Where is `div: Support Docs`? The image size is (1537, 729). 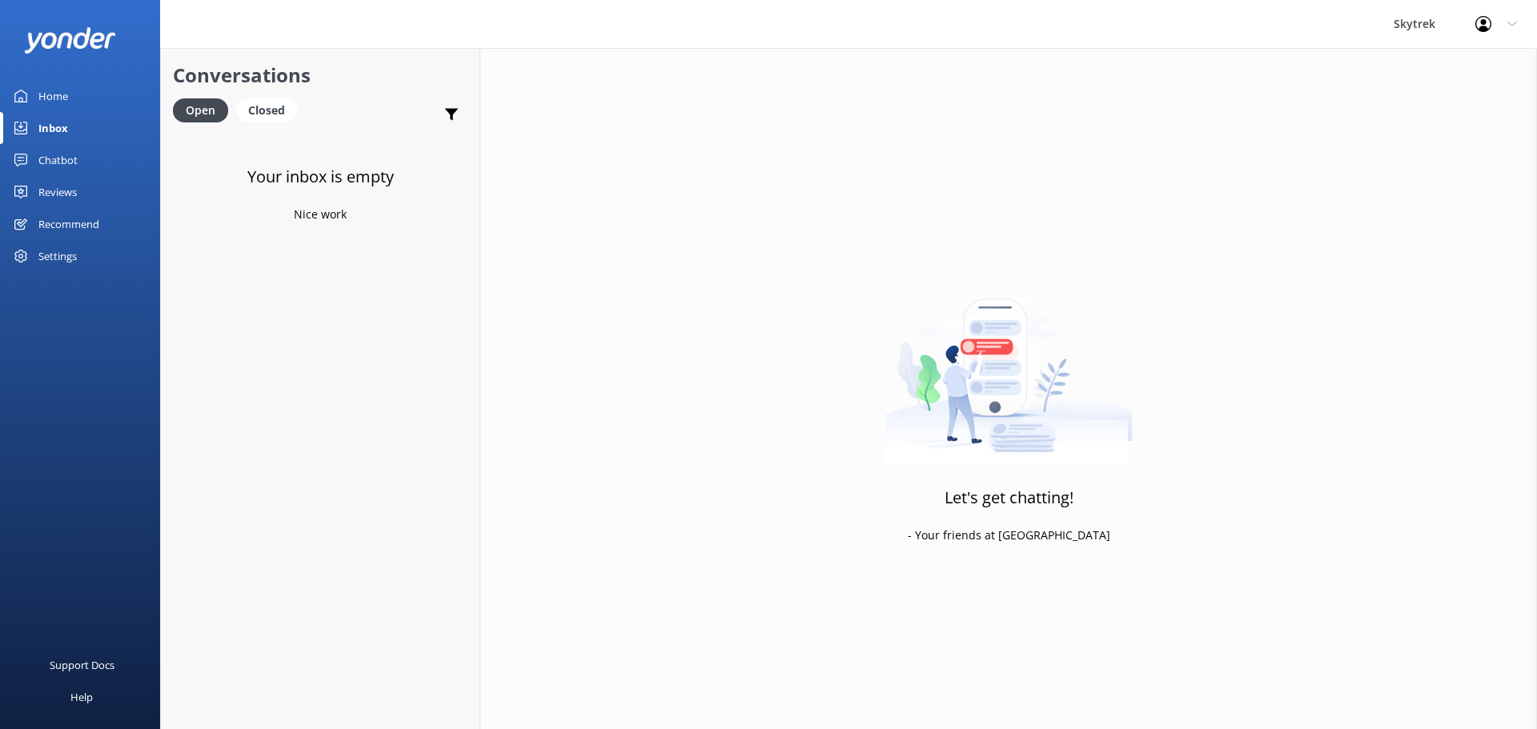
div: Support Docs is located at coordinates (82, 665).